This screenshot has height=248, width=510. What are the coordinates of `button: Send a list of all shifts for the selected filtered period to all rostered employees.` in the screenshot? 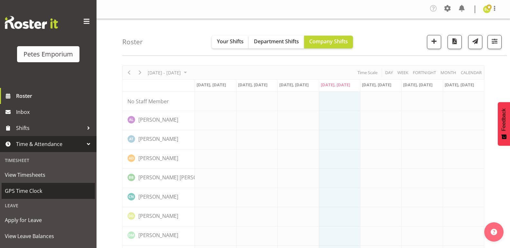 It's located at (475, 42).